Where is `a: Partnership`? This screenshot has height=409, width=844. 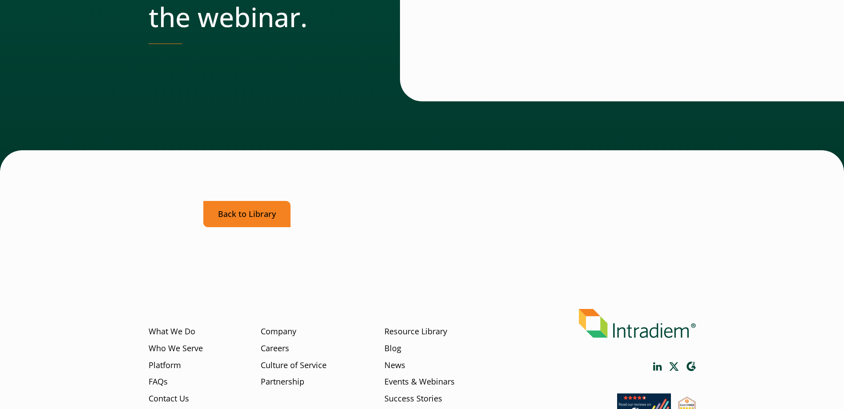 a: Partnership is located at coordinates (283, 382).